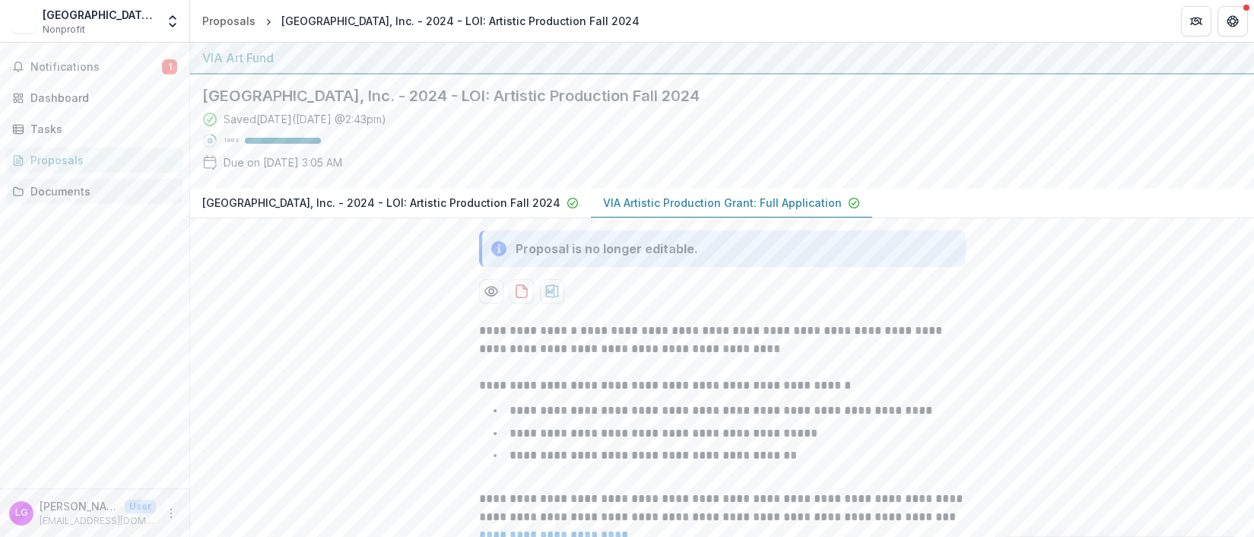  Describe the element at coordinates (421, 21) in the screenshot. I see `nav: breadcrumb` at that location.